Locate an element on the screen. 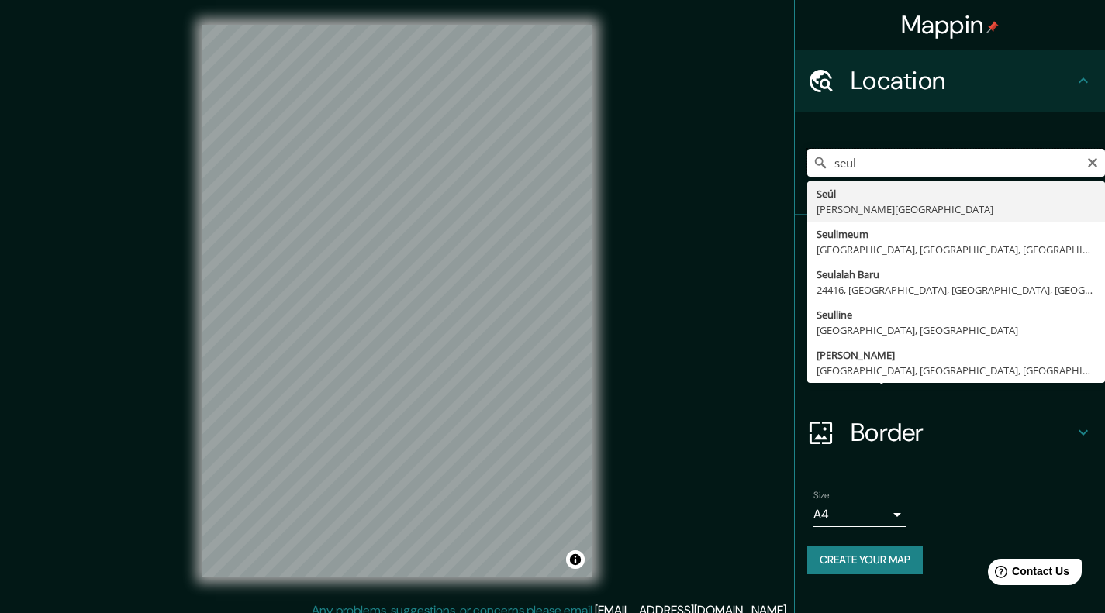 This screenshot has height=613, width=1105. div: Seulimeum is located at coordinates (956, 234).